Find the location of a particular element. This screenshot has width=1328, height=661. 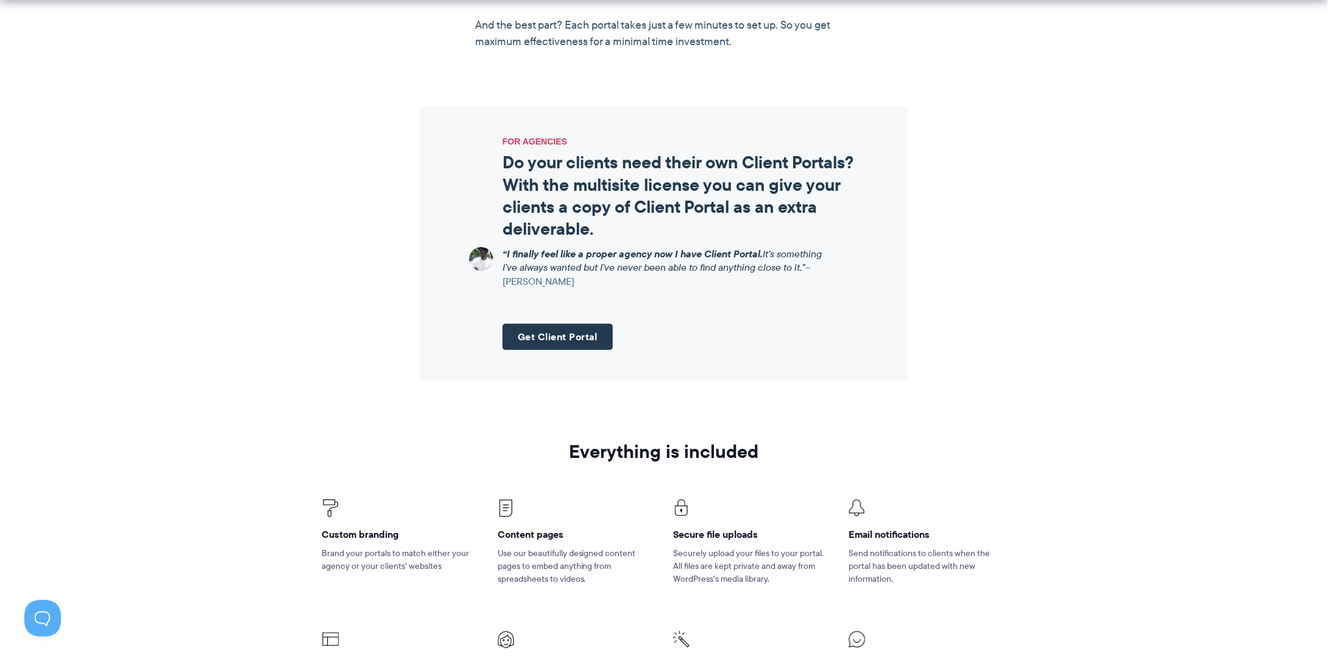

p: Use our beautifully designed content pages to embed anything from spreadsheets to videos. is located at coordinates (576, 566).